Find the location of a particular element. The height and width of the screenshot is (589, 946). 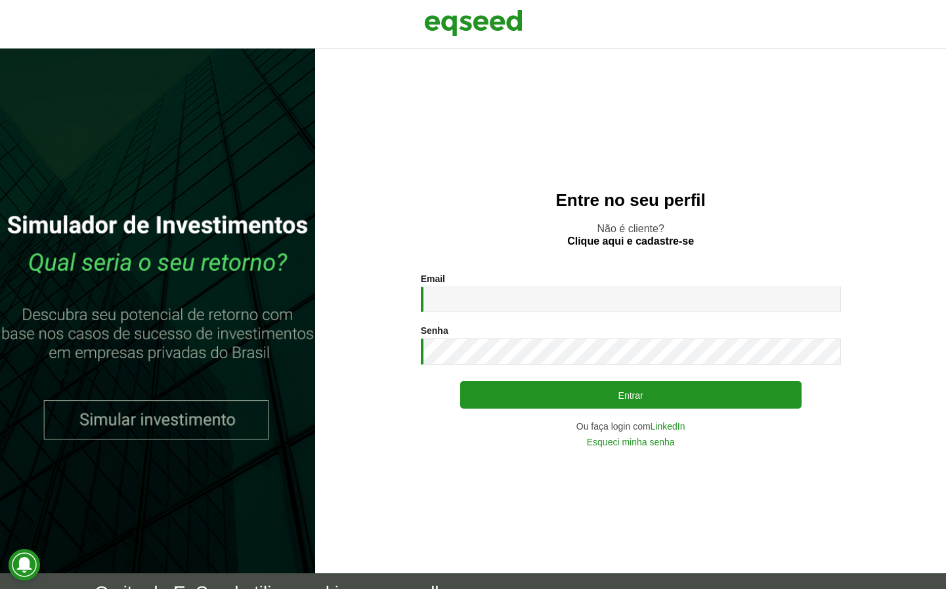

p: Não é cliente? is located at coordinates (630, 235).